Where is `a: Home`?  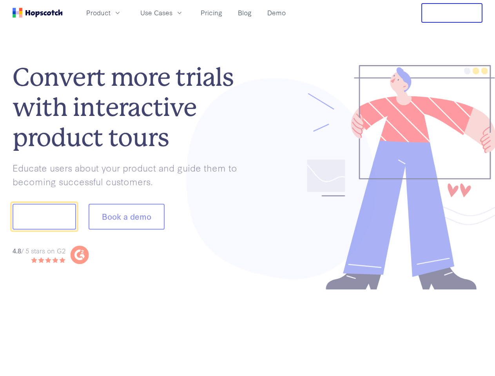
a: Home is located at coordinates (38, 13).